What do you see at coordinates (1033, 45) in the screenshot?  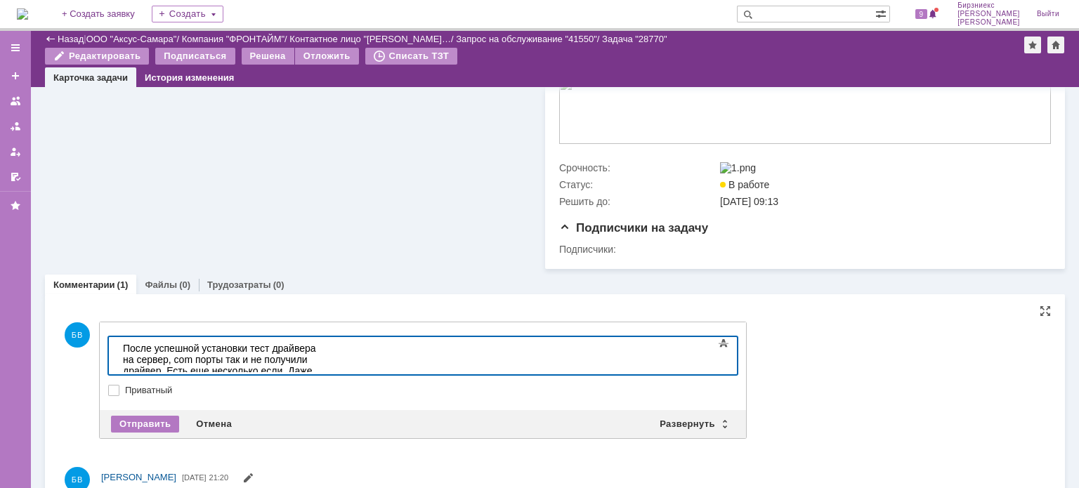 I see `div: Добавить в избранное` at bounding box center [1033, 45].